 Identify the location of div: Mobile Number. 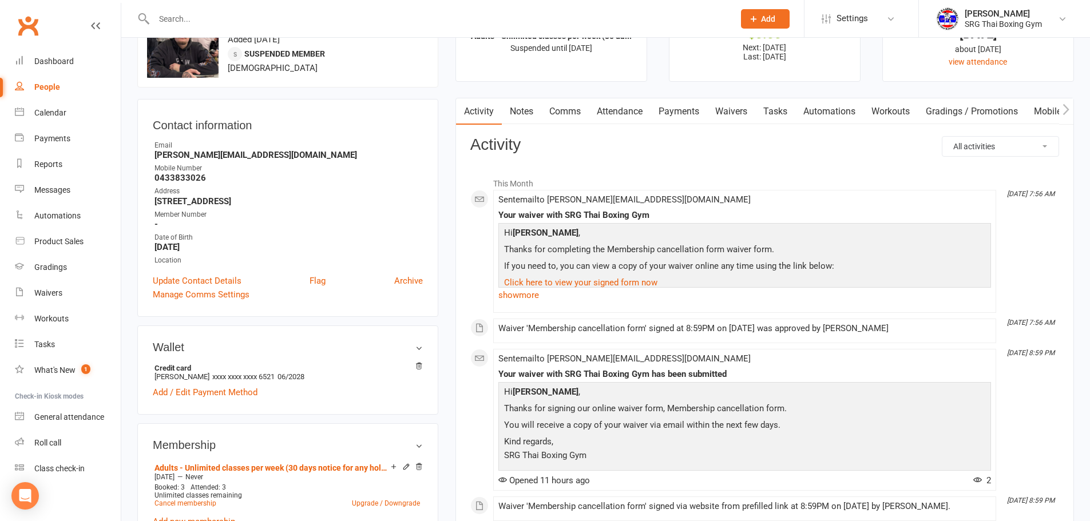
(288, 168).